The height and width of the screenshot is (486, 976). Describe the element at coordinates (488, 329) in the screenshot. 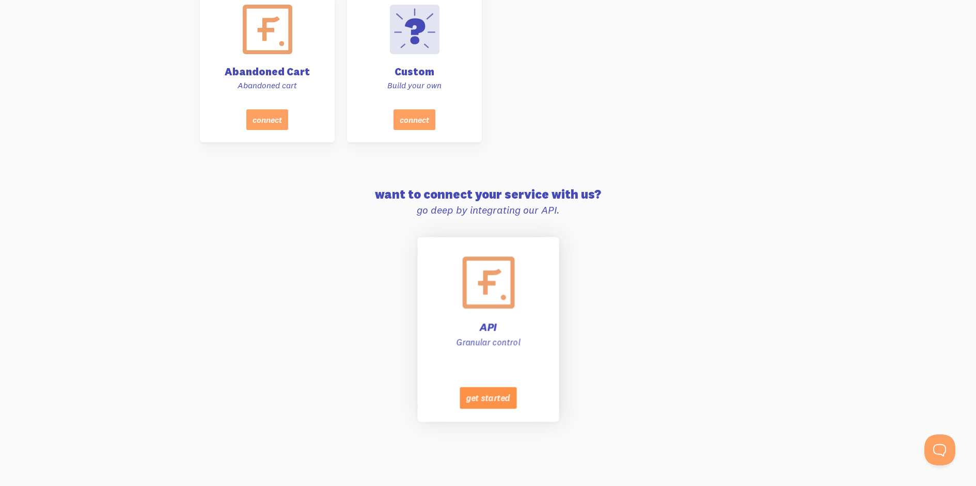

I see `a: API Granular control get started` at that location.